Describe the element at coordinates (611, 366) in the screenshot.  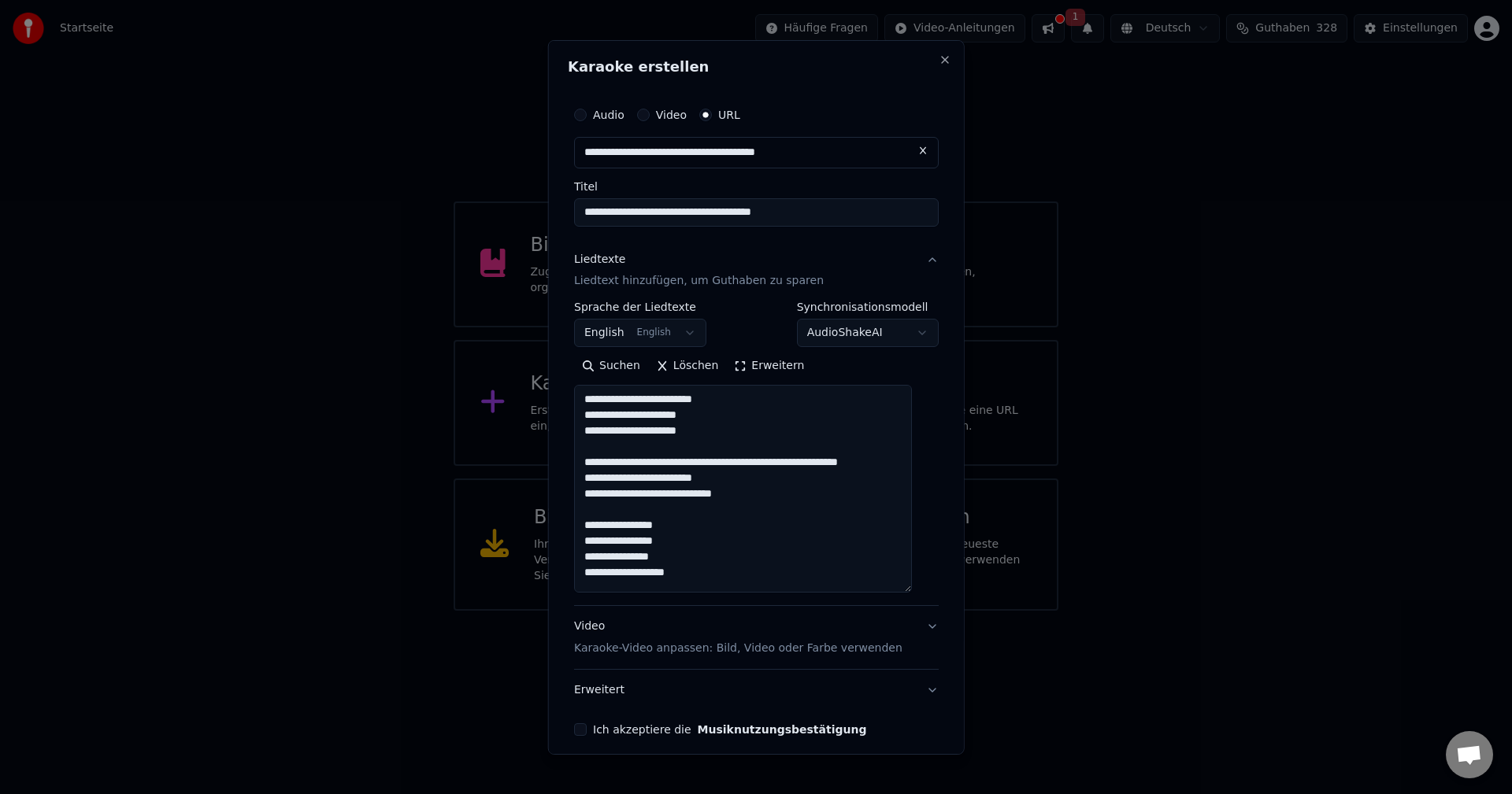
I see `button: Suchen` at that location.